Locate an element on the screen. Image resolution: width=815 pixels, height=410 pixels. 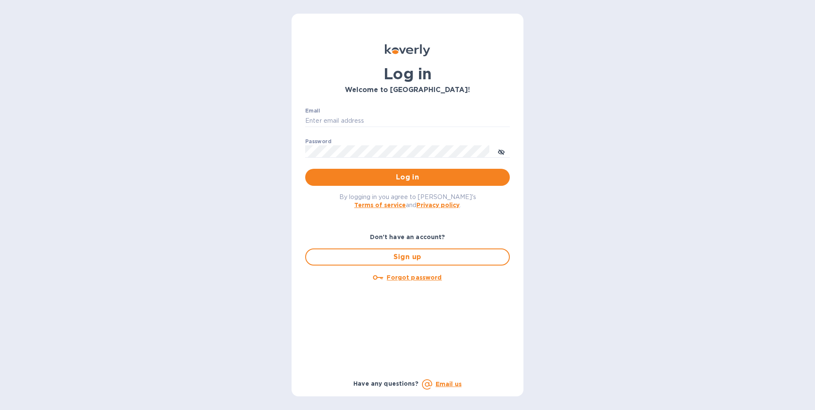
span: Sign up is located at coordinates (407, 257).